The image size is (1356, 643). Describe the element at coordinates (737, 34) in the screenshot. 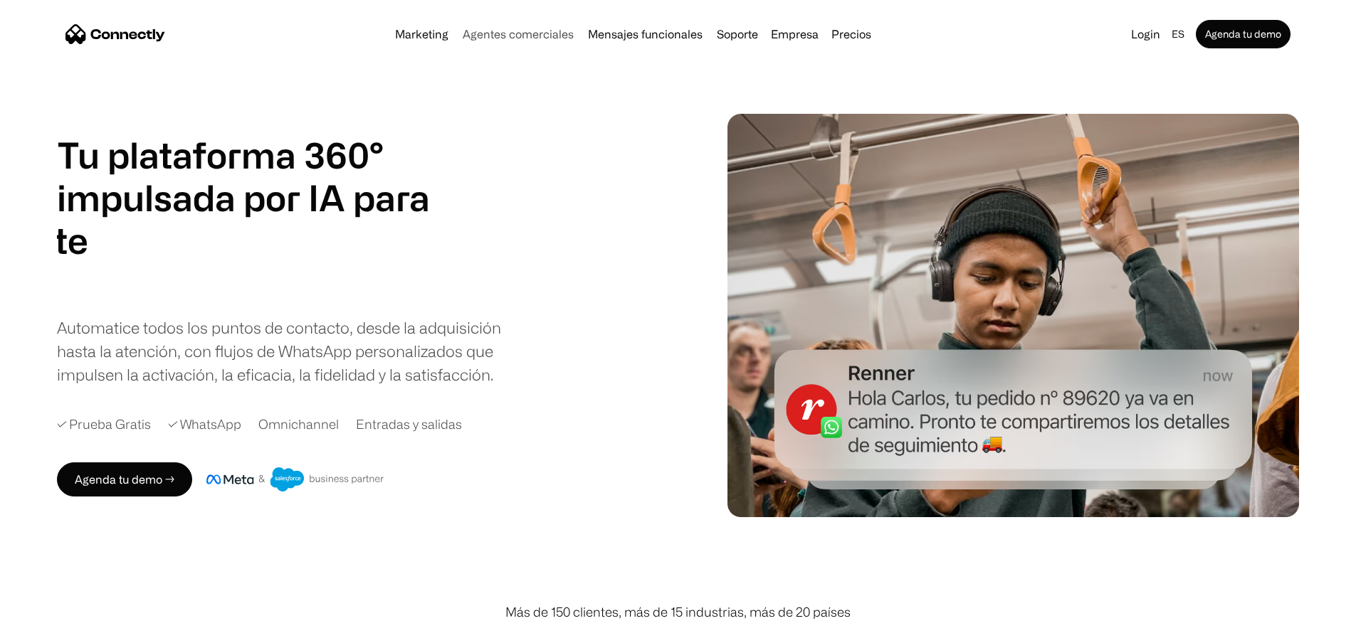

I see `a: Soporte` at that location.